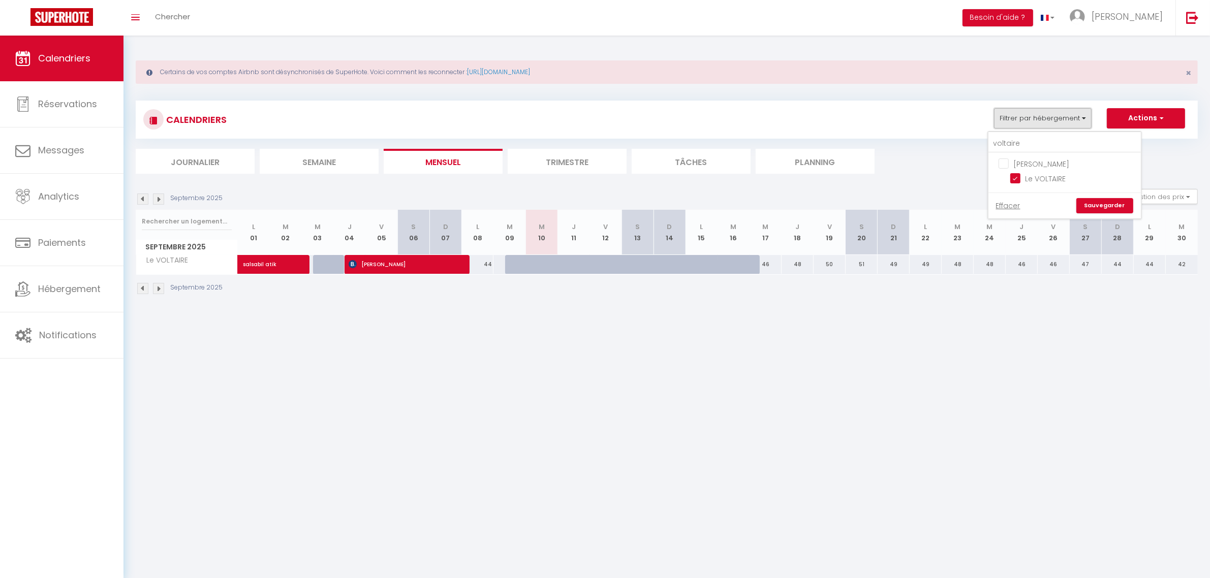  What do you see at coordinates (1105, 206) in the screenshot?
I see `a: Sauvegarder` at bounding box center [1105, 206].